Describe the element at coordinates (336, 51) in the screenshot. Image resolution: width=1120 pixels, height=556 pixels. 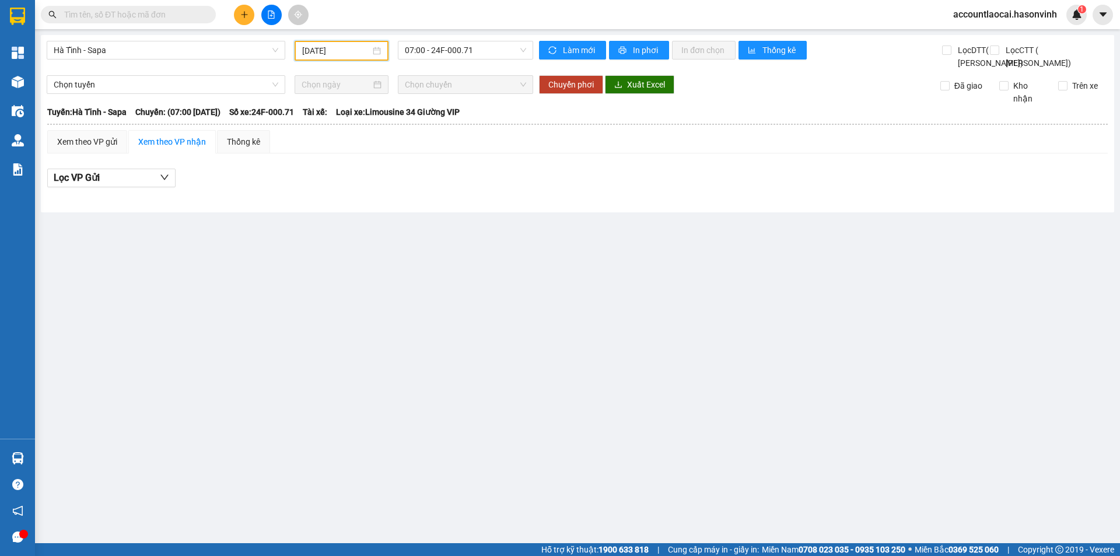
I see `input: 14/08/2025` at that location.